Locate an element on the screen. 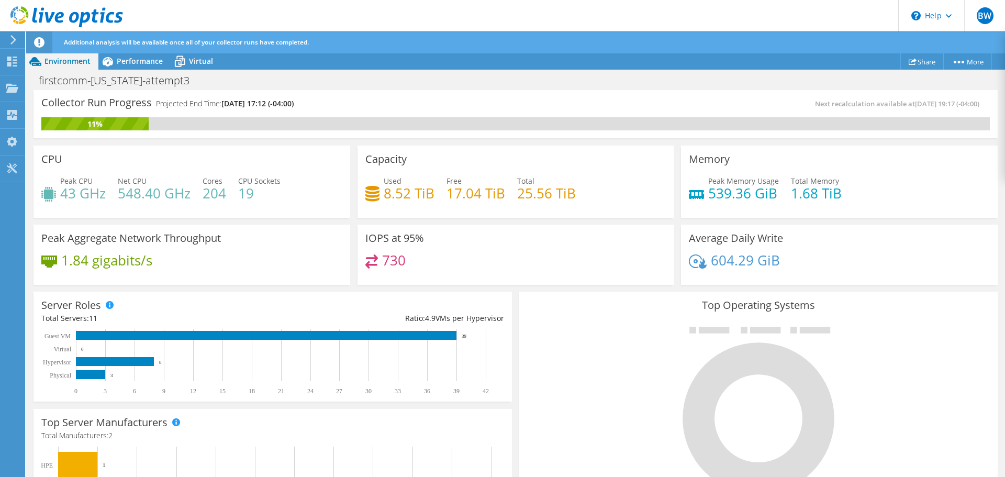 This screenshot has width=1005, height=477. text: 42 is located at coordinates (486, 391).